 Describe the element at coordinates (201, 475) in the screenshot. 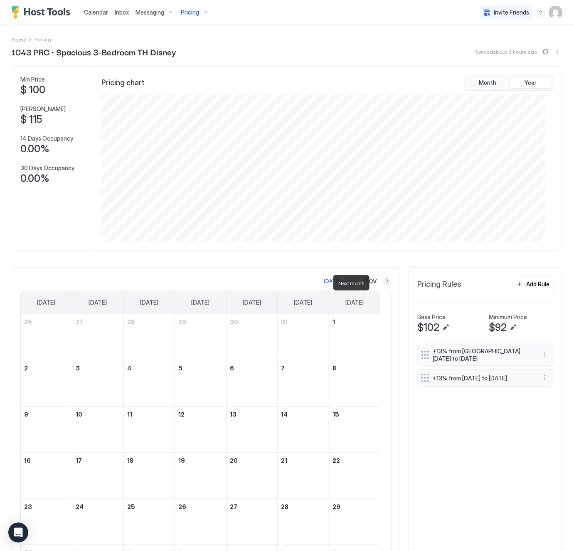

I see `td: November 19, 2025` at that location.